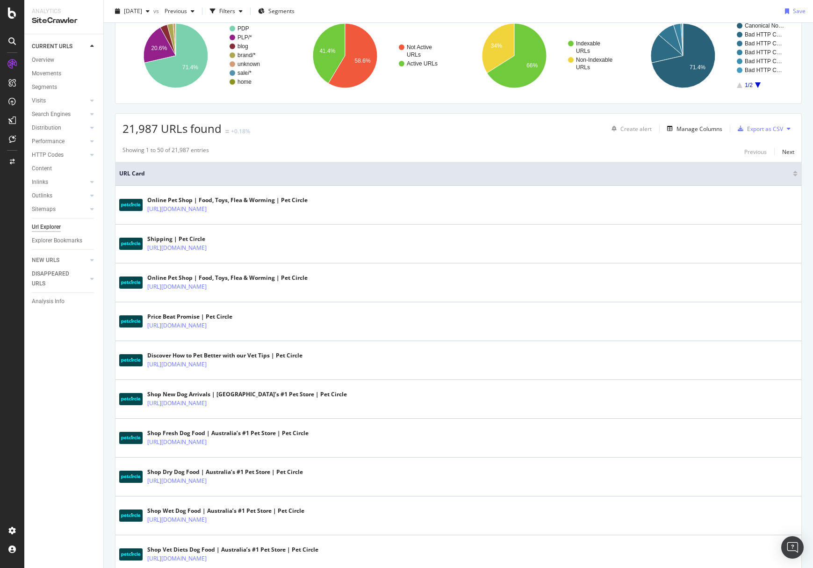 The height and width of the screenshot is (568, 813). I want to click on a: Url Explorer, so click(64, 227).